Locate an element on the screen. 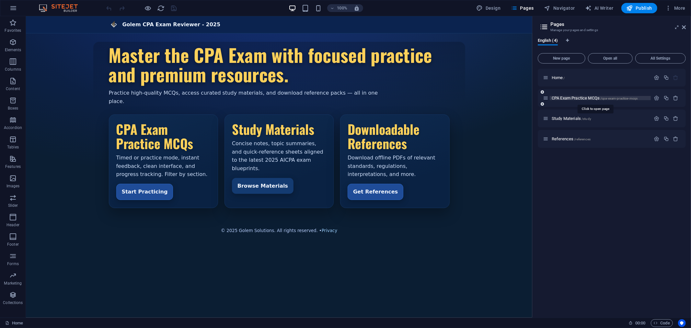 This screenshot has width=691, height=328. div: Design (Ctrl+Alt+Y) is located at coordinates (489, 8).